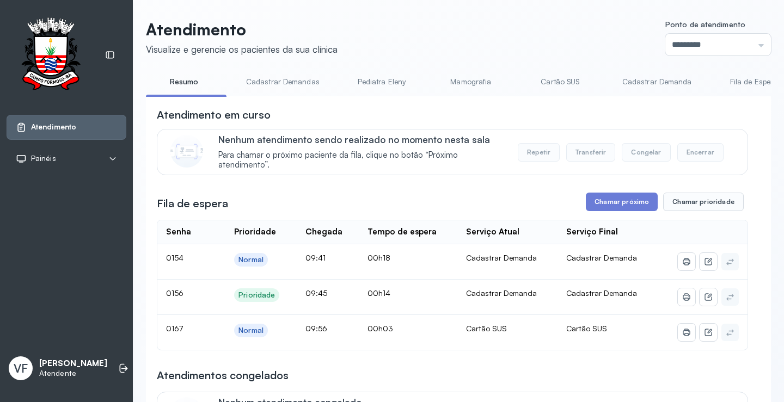 The width and height of the screenshot is (784, 402). Describe the element at coordinates (175, 293) in the screenshot. I see `span: 0156` at that location.